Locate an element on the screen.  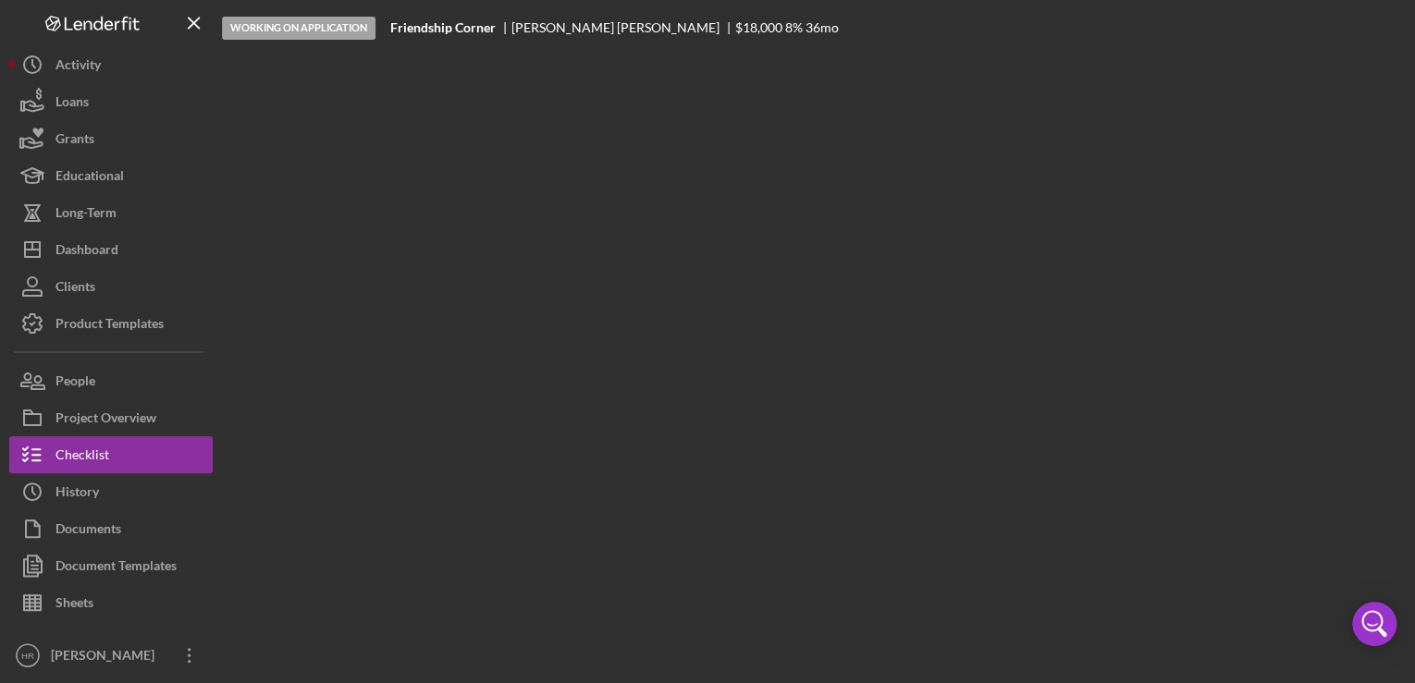
a: People is located at coordinates (111, 381).